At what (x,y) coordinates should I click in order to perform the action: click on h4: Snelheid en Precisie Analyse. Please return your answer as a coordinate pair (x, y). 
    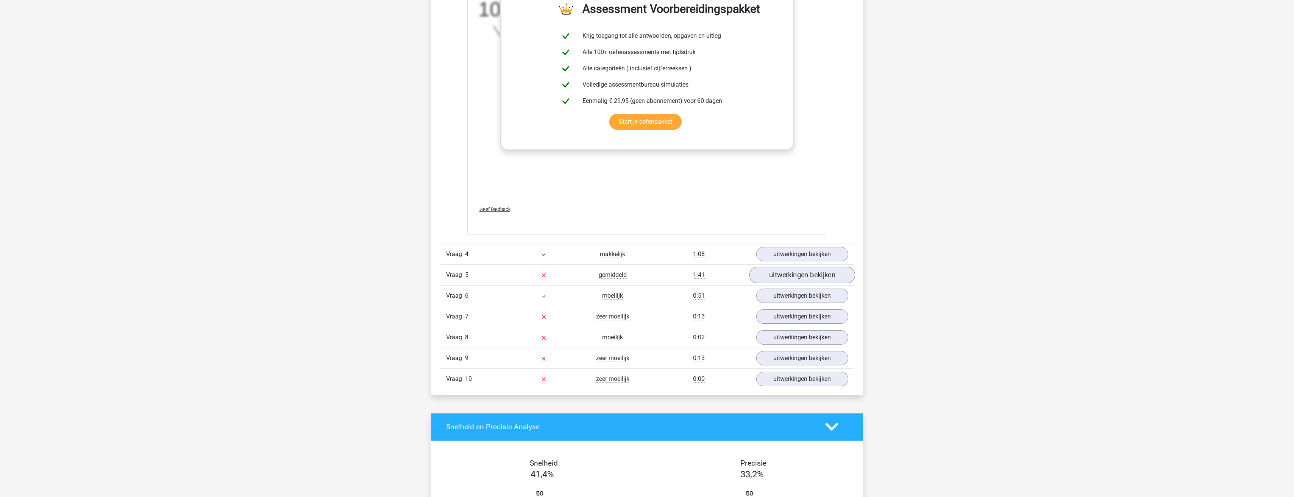
    Looking at the image, I should click on (630, 427).